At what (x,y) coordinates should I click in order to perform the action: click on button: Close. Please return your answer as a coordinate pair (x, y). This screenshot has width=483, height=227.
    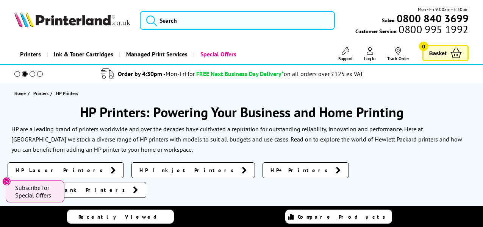
    Looking at the image, I should click on (6, 181).